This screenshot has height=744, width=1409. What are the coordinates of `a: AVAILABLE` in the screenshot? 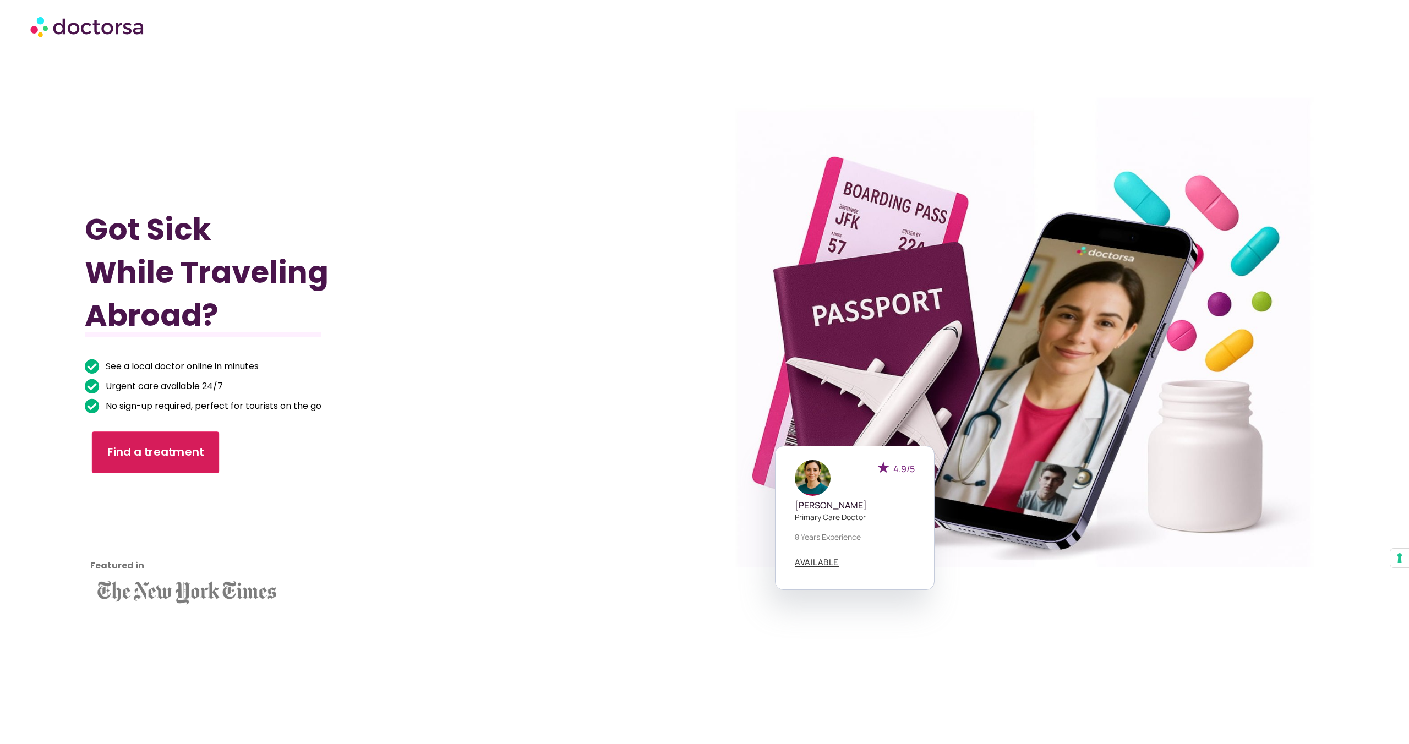 It's located at (817, 562).